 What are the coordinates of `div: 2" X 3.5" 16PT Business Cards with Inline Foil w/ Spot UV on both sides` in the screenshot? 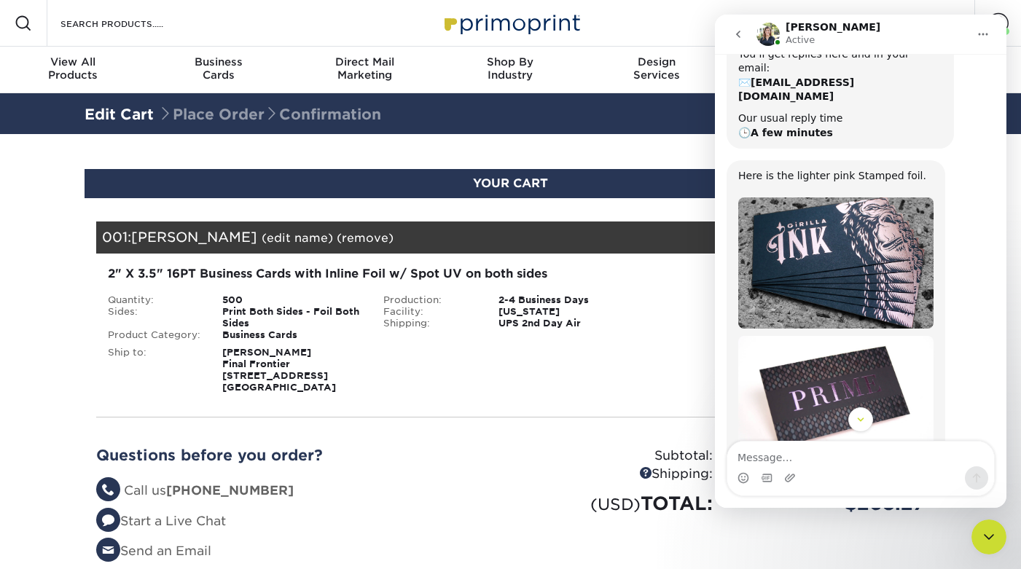 It's located at (372, 274).